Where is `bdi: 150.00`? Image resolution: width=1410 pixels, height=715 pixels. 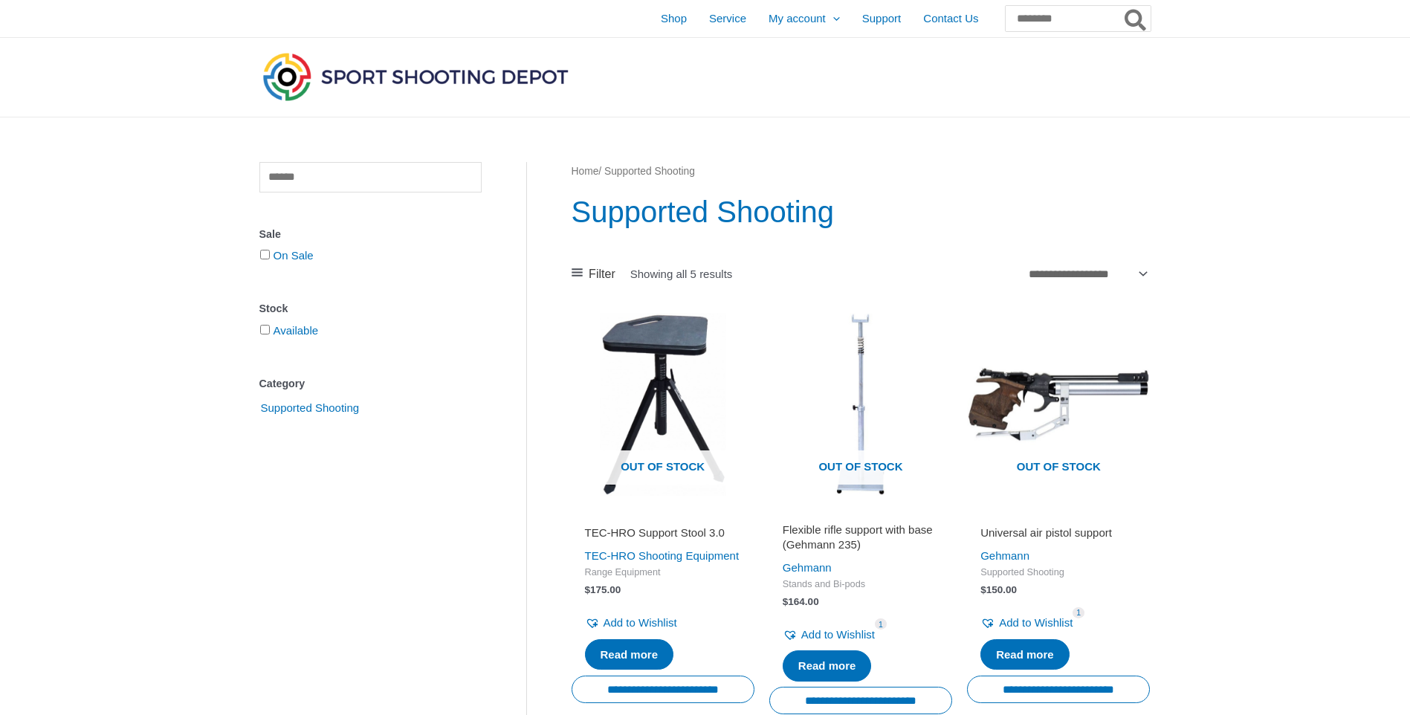 bdi: 150.00 is located at coordinates (998, 589).